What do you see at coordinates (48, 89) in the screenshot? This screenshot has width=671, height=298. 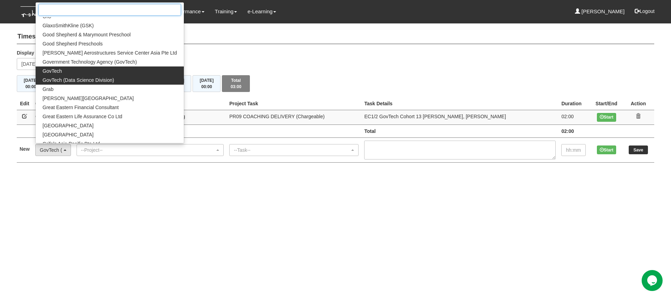 I see `span: Grab` at bounding box center [48, 89].